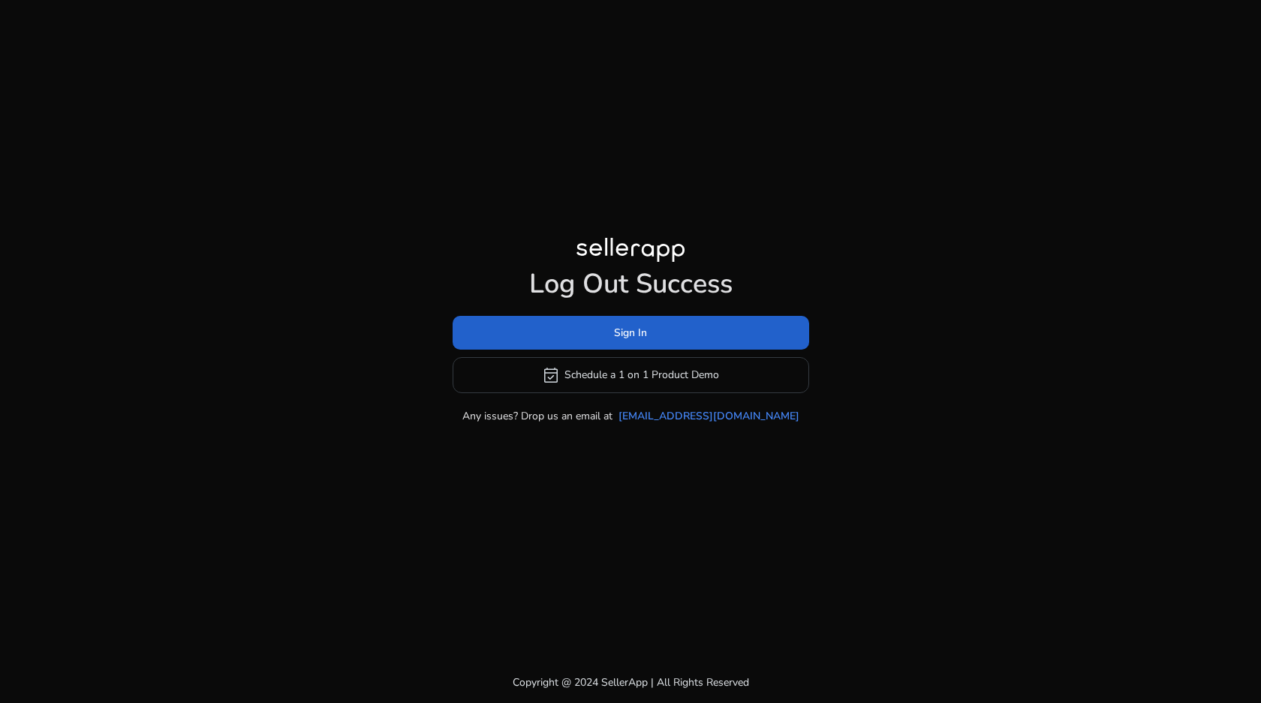 Image resolution: width=1261 pixels, height=703 pixels. What do you see at coordinates (551, 375) in the screenshot?
I see `span: event_available` at bounding box center [551, 375].